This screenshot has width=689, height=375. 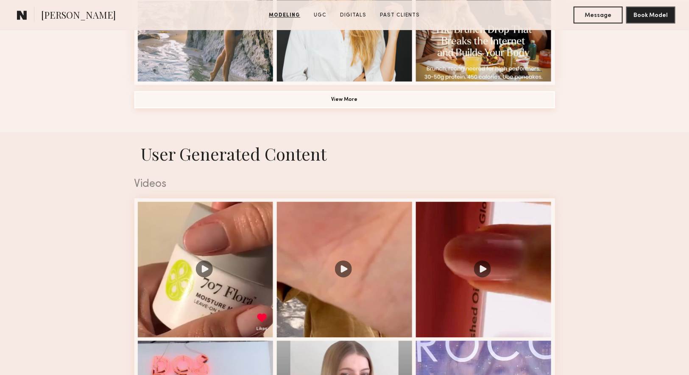 I want to click on a: Modeling, so click(x=285, y=15).